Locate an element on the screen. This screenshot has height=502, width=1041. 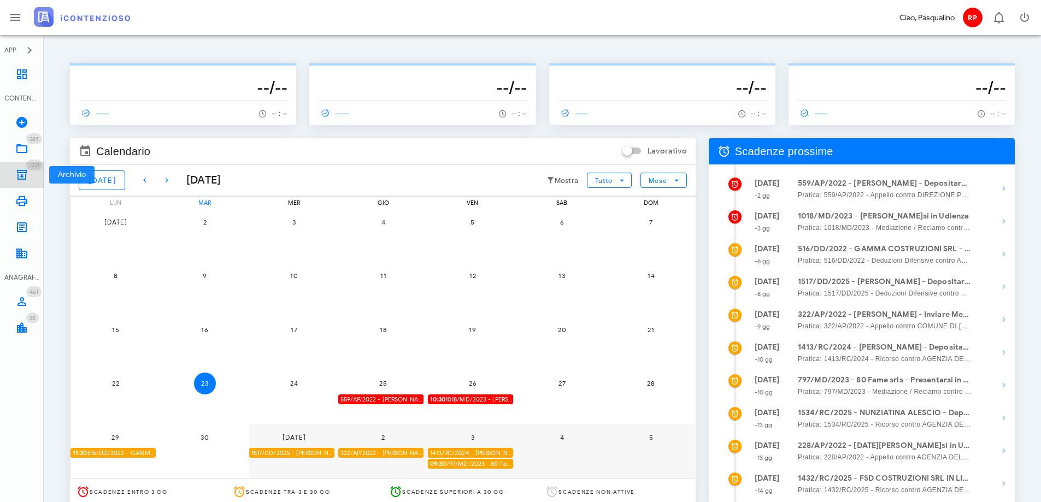
small: -13 gg is located at coordinates (763, 425).